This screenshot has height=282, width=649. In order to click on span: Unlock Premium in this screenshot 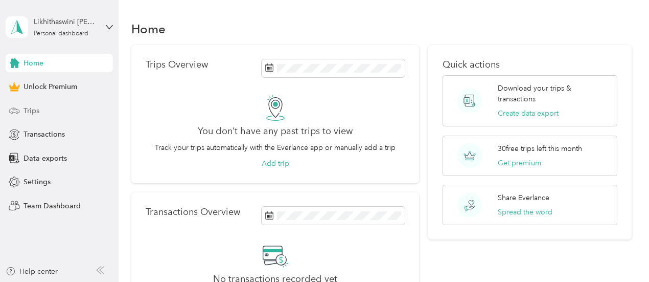, I will do `click(50, 86)`.